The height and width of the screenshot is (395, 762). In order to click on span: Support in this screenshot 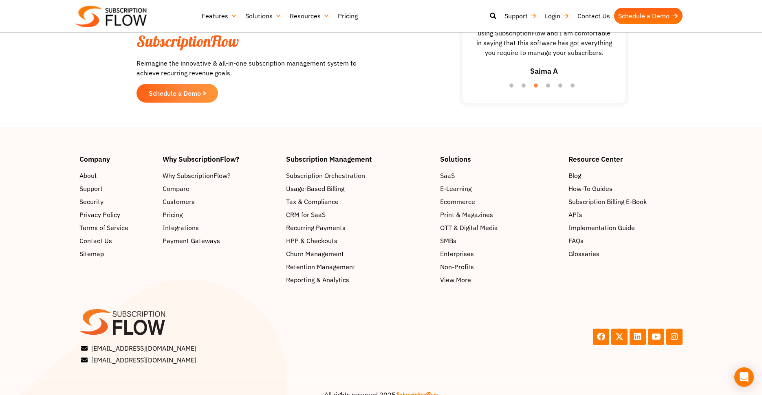, I will do `click(91, 189)`.